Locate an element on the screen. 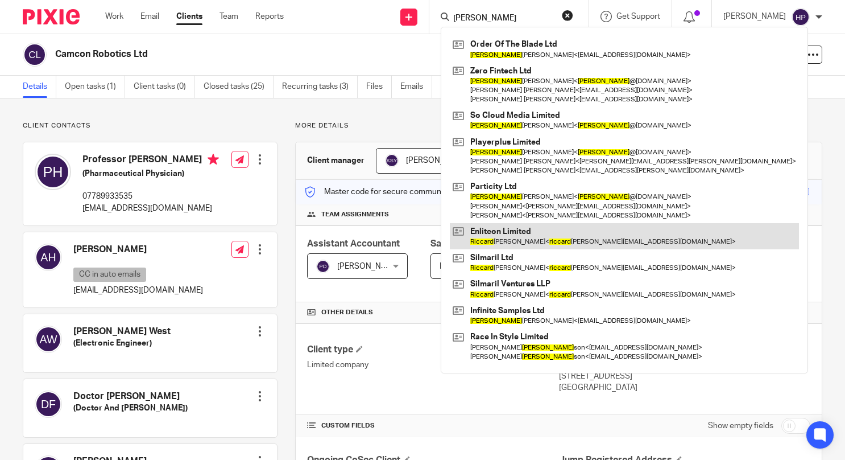  img: Pixie is located at coordinates (51, 16).